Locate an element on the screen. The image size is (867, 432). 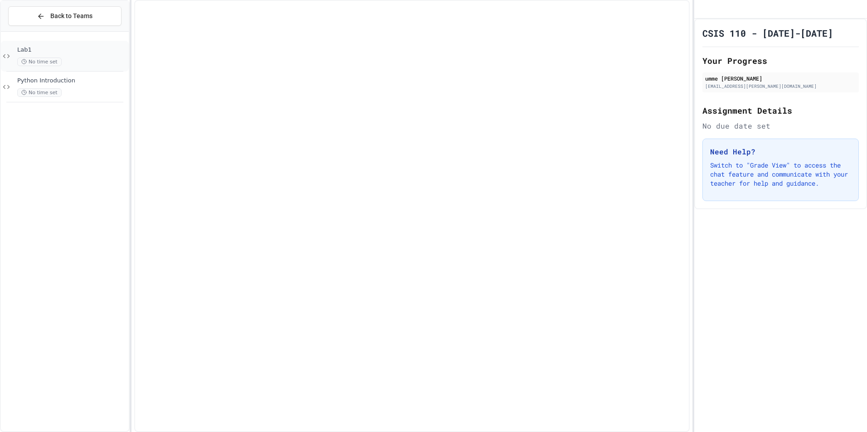
h2: Assignment Details is located at coordinates (780, 111).